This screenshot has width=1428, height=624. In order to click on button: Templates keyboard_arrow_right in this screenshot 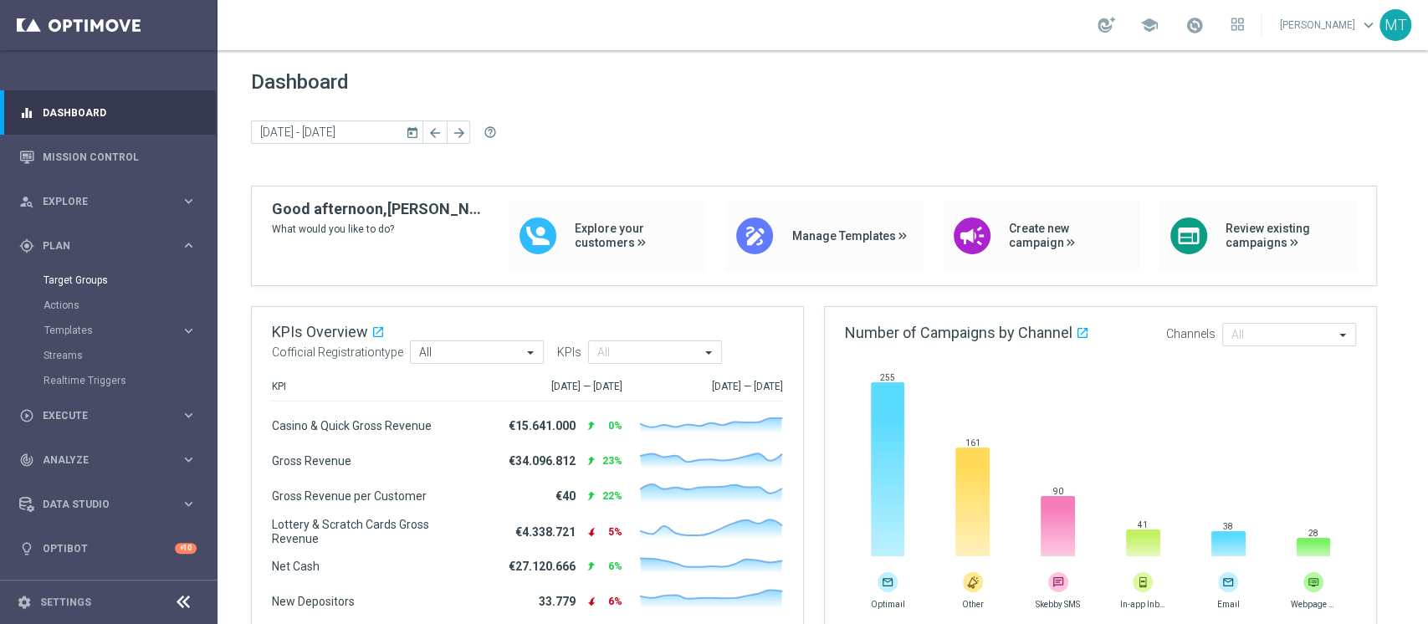, I will do `click(120, 330)`.